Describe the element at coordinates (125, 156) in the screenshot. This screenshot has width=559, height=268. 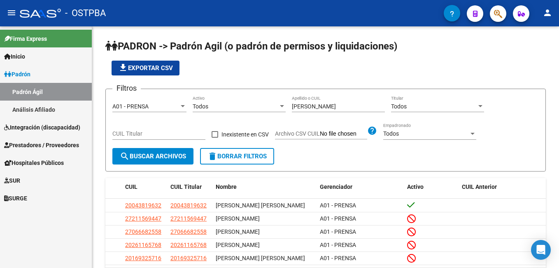
I see `mat-icon: search` at that location.